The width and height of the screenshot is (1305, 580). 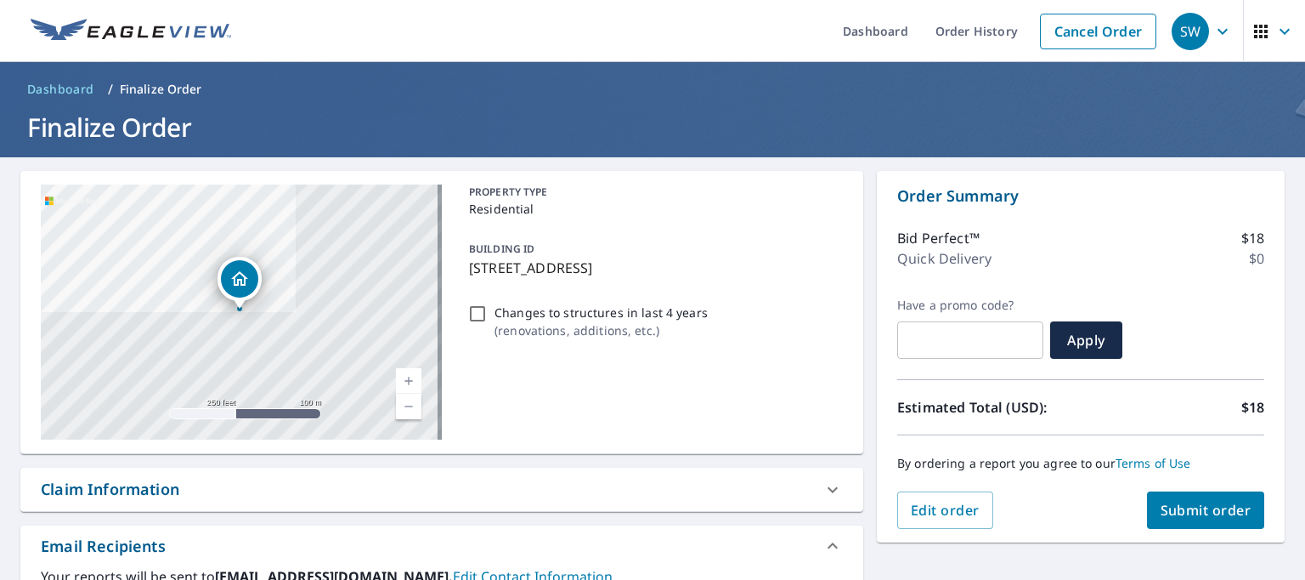 What do you see at coordinates (60, 89) in the screenshot?
I see `a: Dashboard` at bounding box center [60, 89].